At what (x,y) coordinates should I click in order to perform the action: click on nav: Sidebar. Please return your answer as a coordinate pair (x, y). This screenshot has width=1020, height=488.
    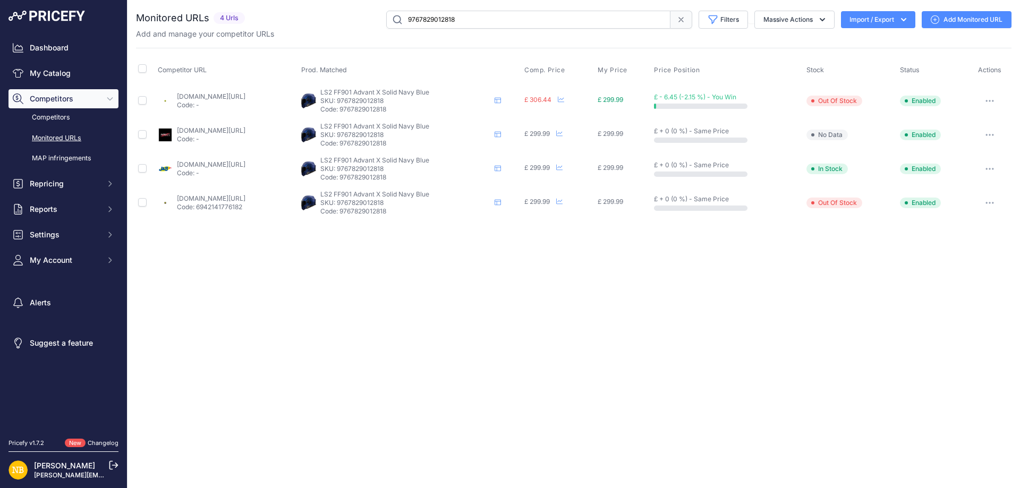
    Looking at the image, I should click on (63, 232).